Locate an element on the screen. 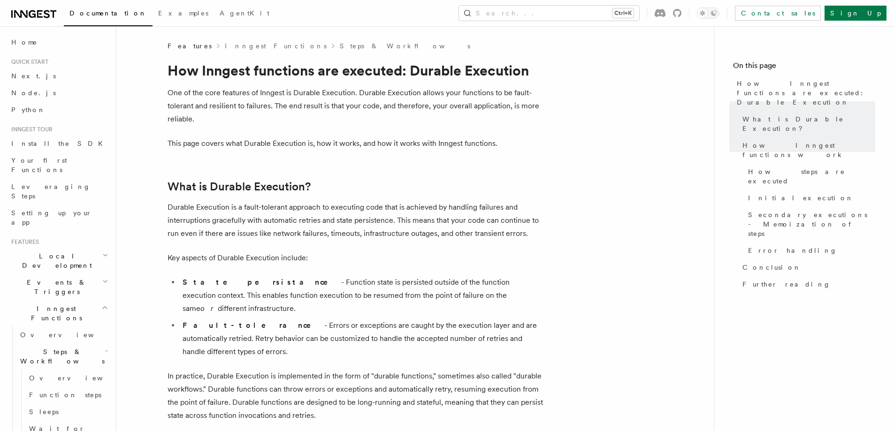 The height and width of the screenshot is (431, 894). a: How steps are executed is located at coordinates (810, 176).